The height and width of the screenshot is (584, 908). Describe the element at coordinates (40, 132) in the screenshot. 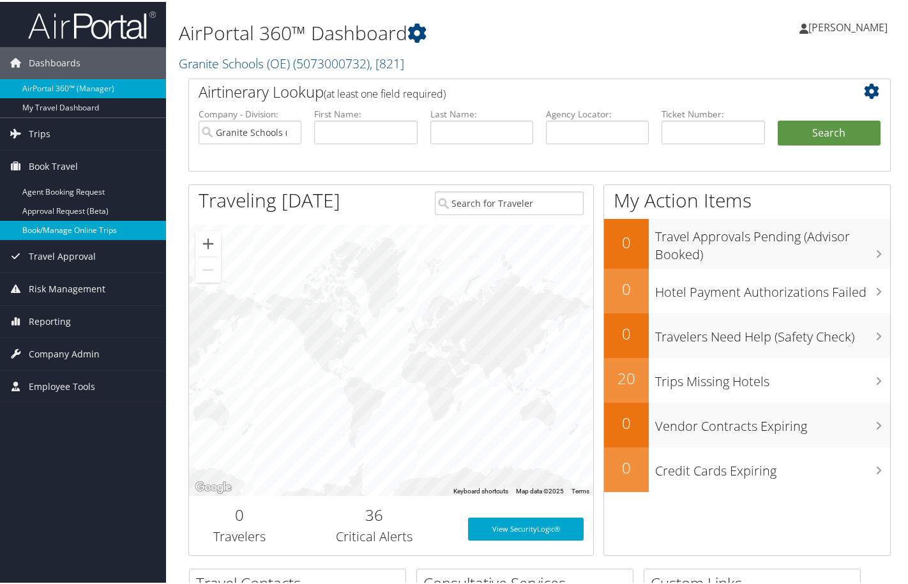

I see `span: Trips` at that location.